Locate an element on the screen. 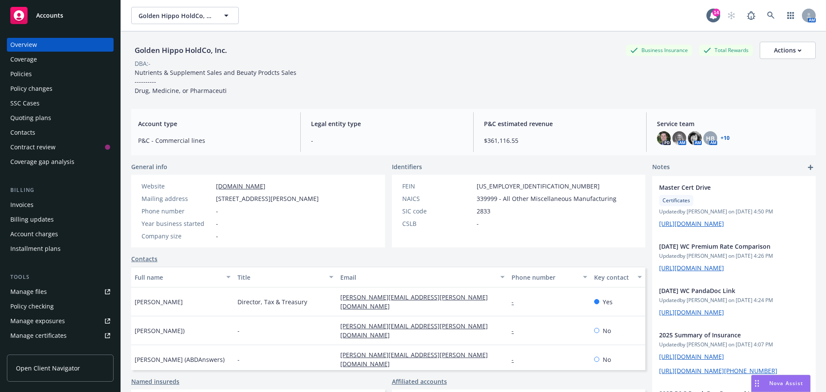 The height and width of the screenshot is (392, 826). a: Affiliated accounts is located at coordinates (419, 381).